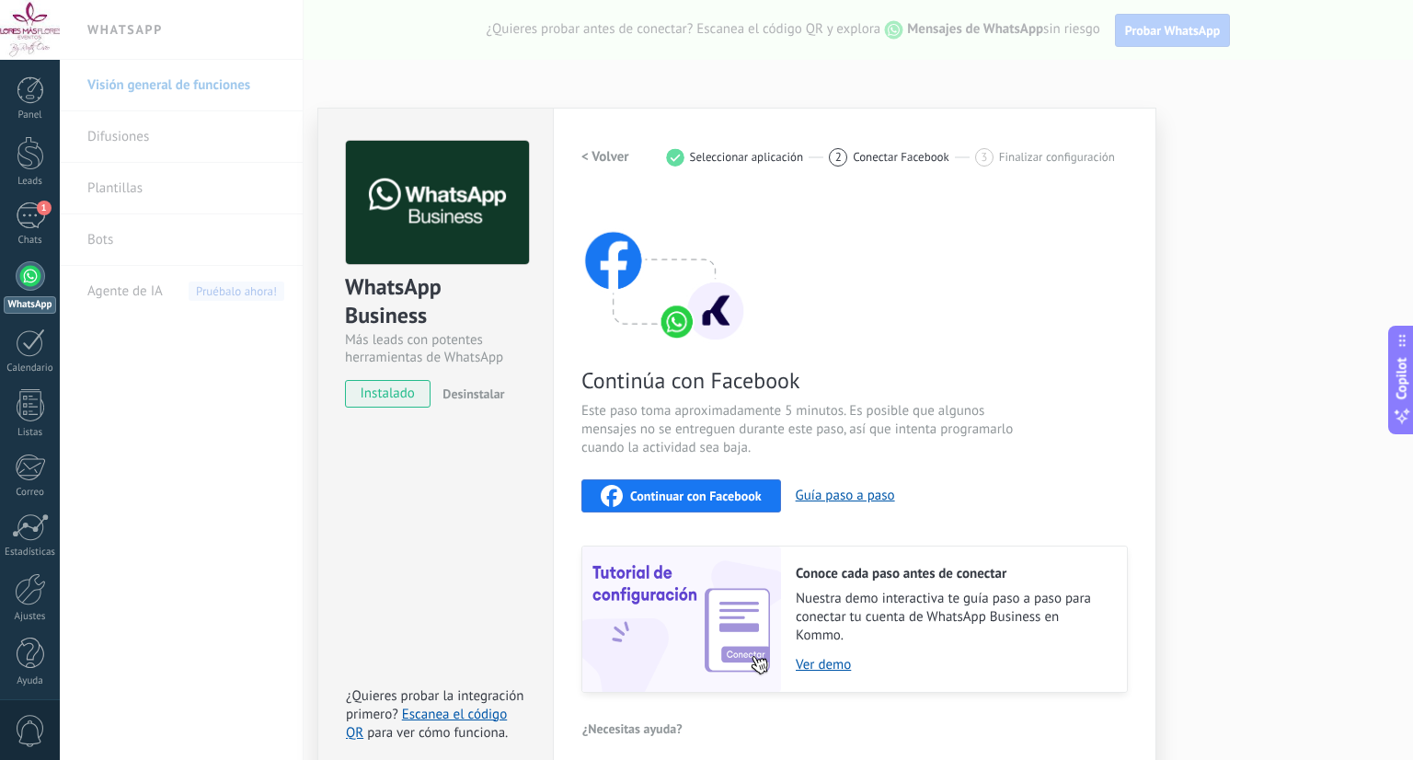  I want to click on button: < Volver, so click(605, 157).